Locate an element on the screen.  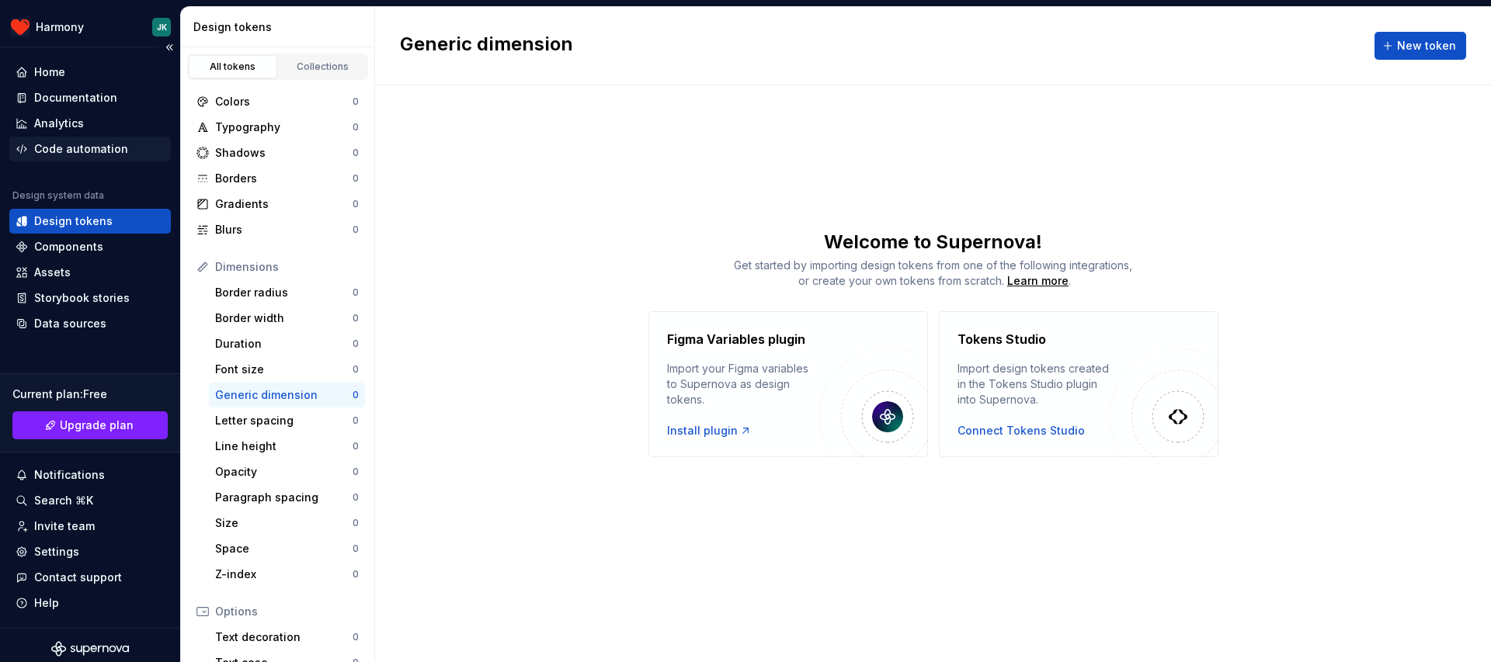
div: Letter spacing is located at coordinates (283, 421).